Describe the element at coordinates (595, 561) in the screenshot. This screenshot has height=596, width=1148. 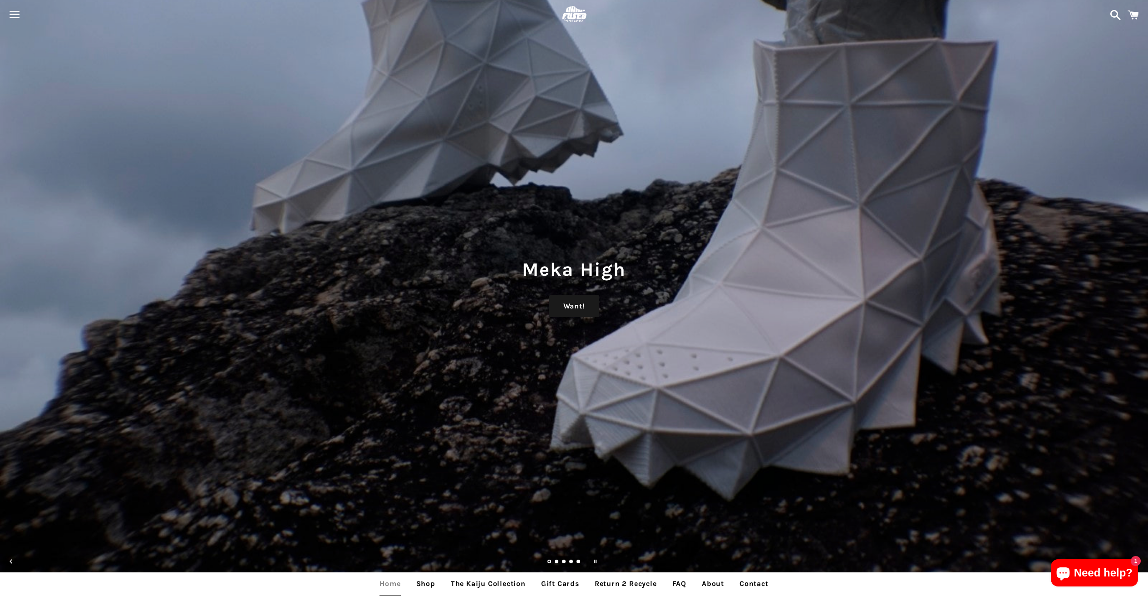
I see `button: Pause slideshow` at that location.